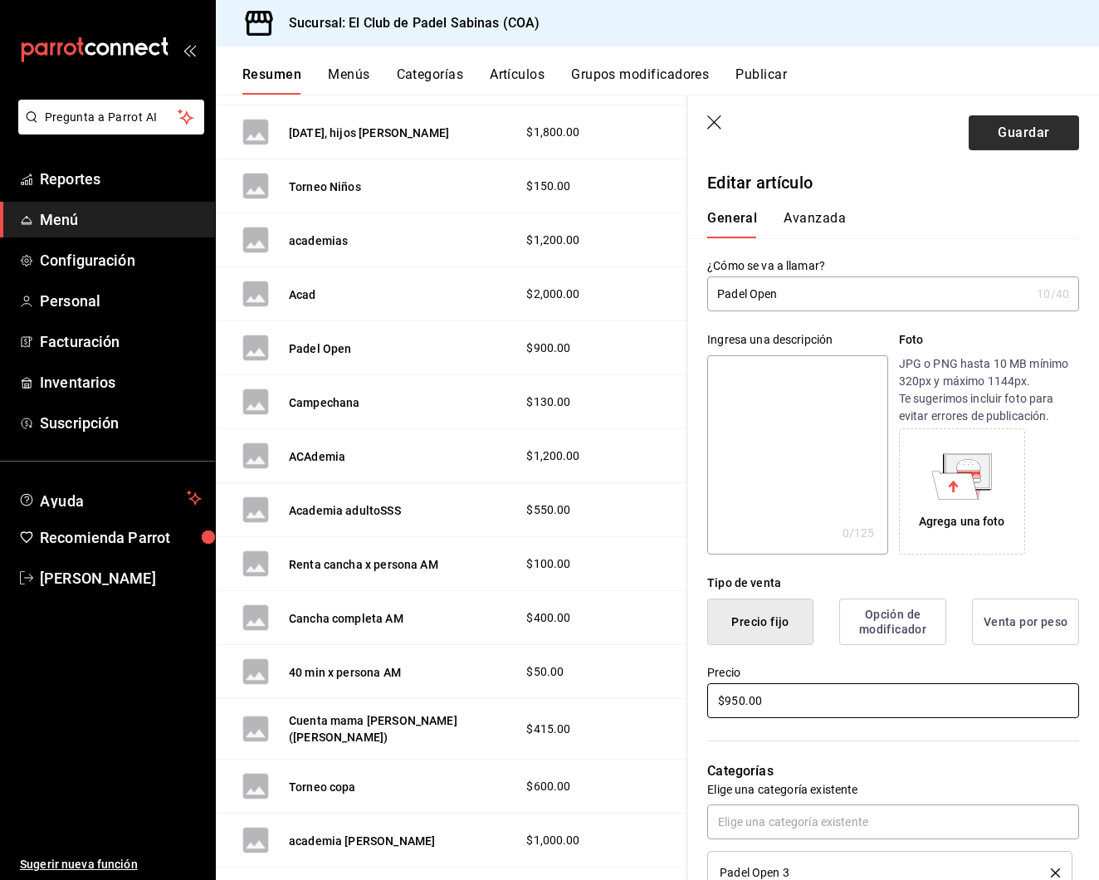 This screenshot has width=1099, height=880. I want to click on button: academias, so click(318, 241).